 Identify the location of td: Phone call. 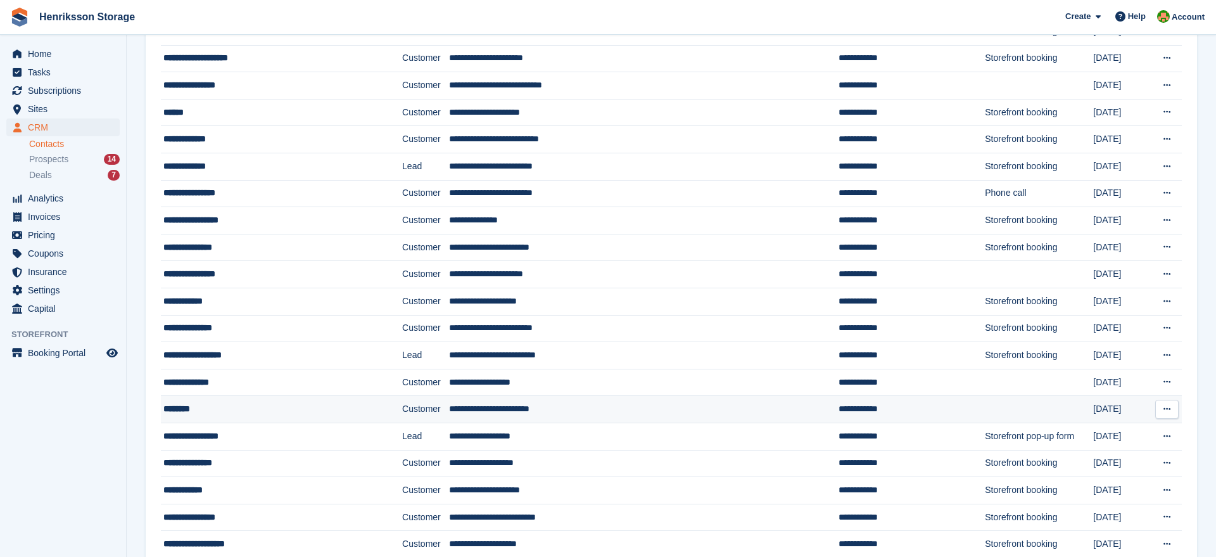
(1038, 193).